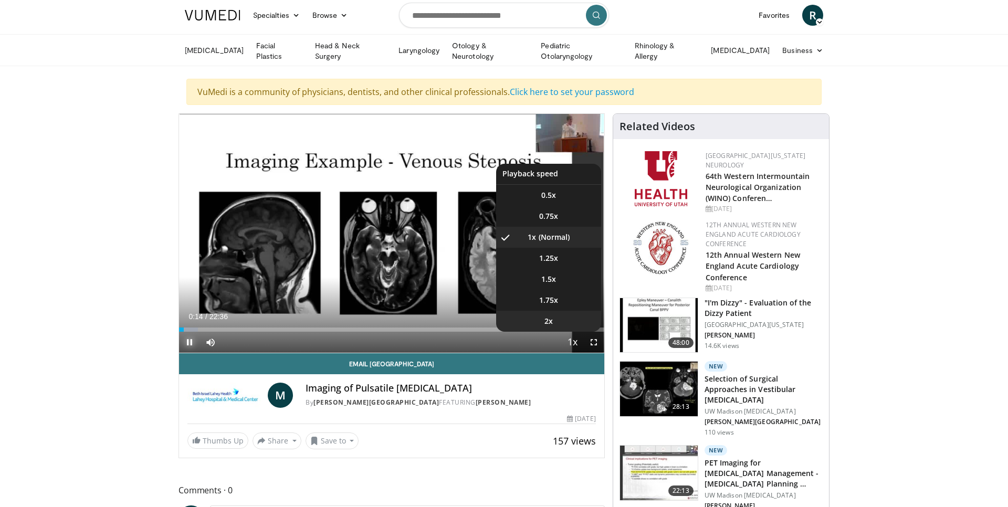 This screenshot has height=507, width=1008. I want to click on a: Specialties, so click(276, 15).